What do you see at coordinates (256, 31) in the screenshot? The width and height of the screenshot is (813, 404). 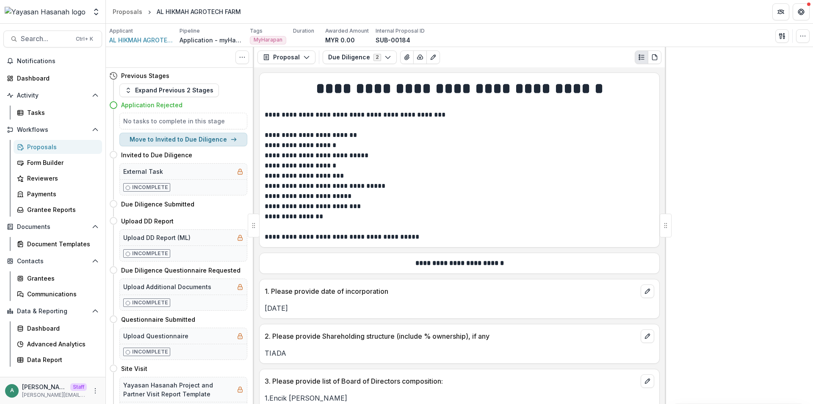 I see `p: Tags` at bounding box center [256, 31].